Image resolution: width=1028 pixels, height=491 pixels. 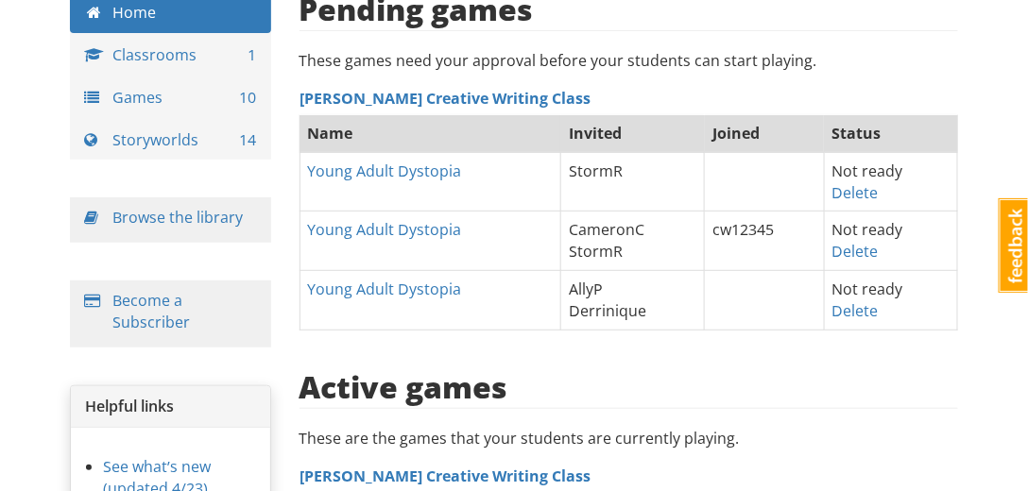 What do you see at coordinates (403, 386) in the screenshot?
I see `h2: Active games` at bounding box center [403, 386].